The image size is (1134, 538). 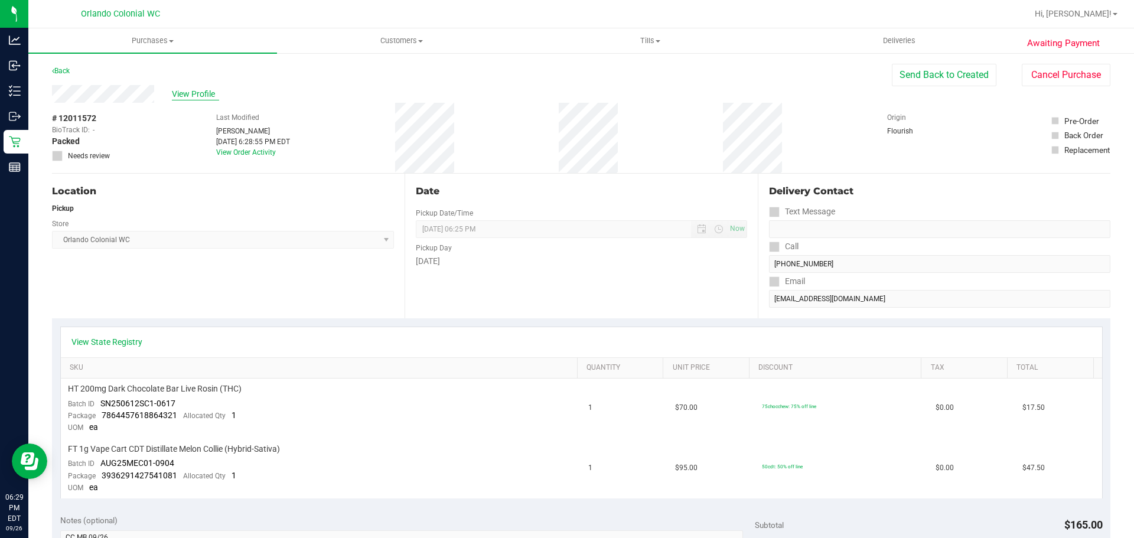 I want to click on a: View Order Activity, so click(x=246, y=152).